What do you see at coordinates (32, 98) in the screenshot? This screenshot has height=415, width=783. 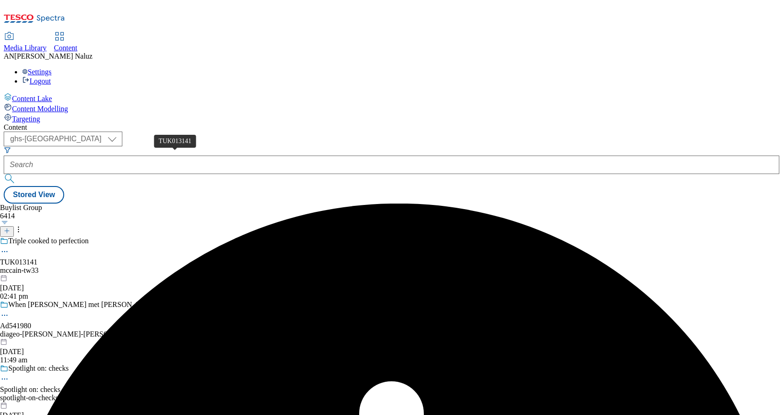 I see `span: Content Lake` at bounding box center [32, 98].